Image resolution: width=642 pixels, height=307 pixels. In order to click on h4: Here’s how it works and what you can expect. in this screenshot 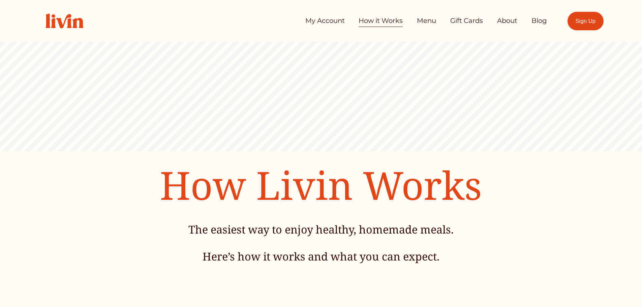, I will do `click(321, 256)`.